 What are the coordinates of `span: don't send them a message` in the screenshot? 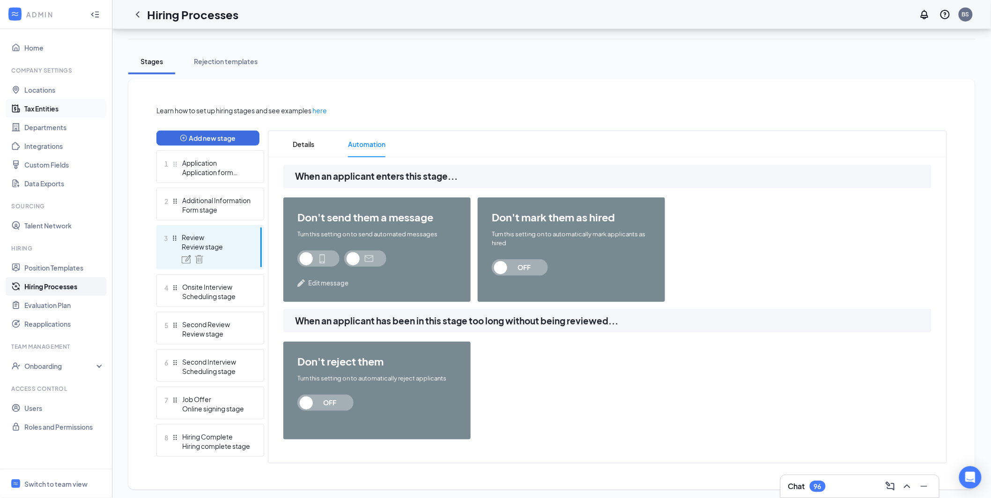 It's located at (377, 217).